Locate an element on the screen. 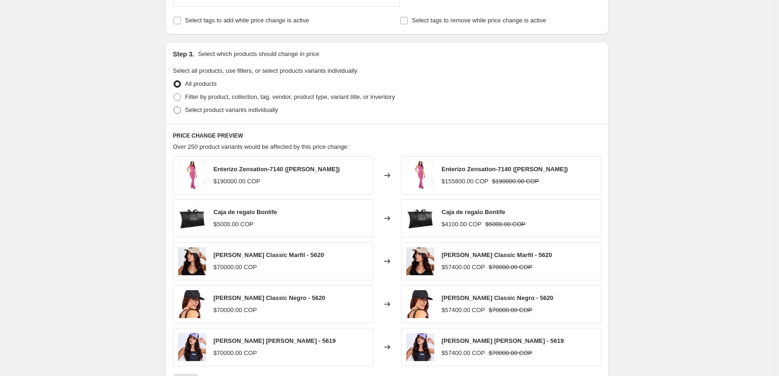 This screenshot has height=376, width=779. strike: $5000.00 COP is located at coordinates (506, 224).